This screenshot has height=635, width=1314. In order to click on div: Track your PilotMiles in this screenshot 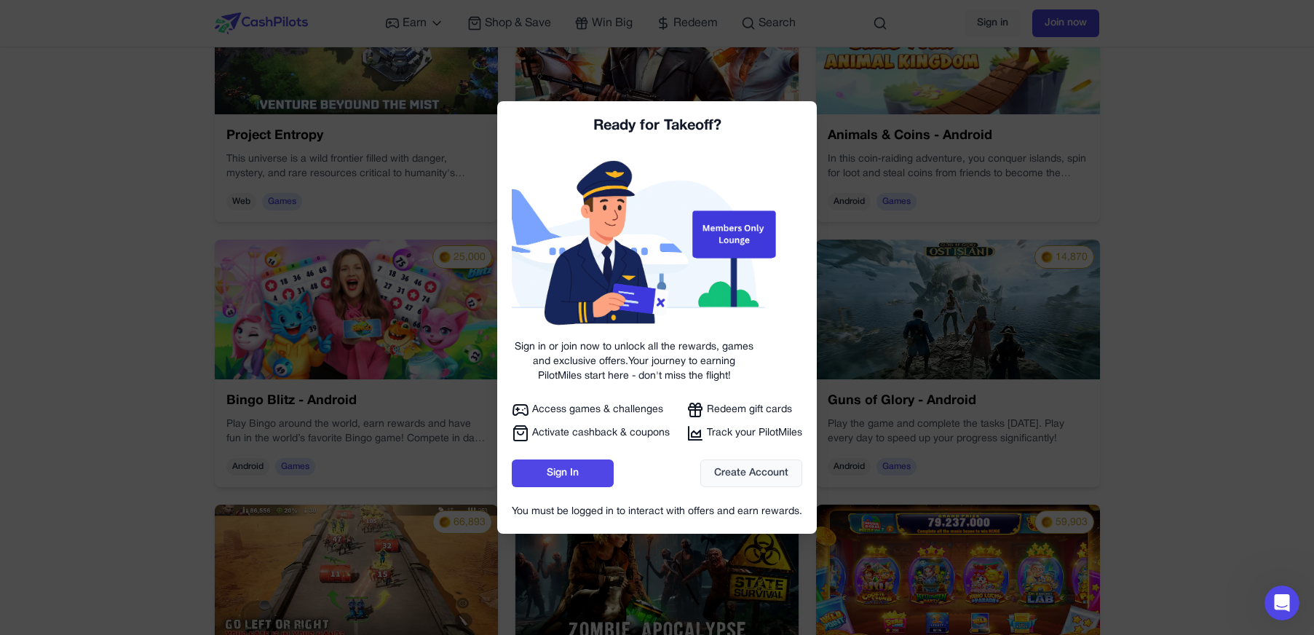, I will do `click(744, 433)`.